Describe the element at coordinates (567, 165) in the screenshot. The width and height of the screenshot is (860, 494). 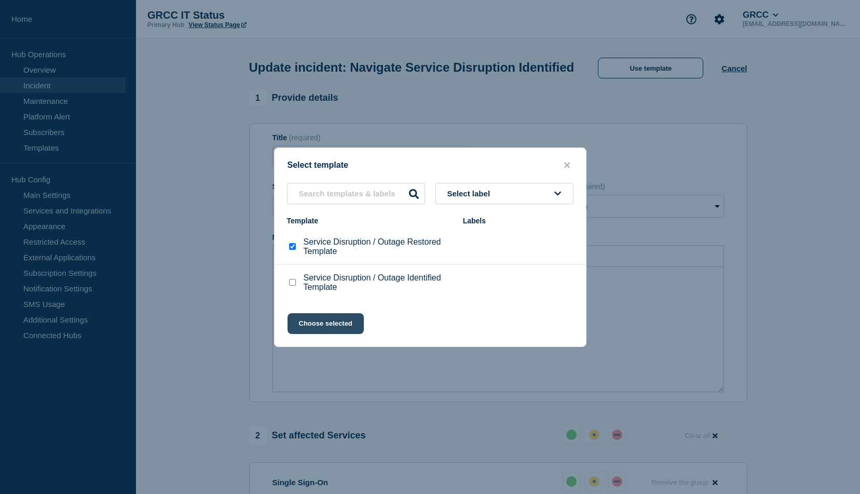
I see `button: close button` at that location.